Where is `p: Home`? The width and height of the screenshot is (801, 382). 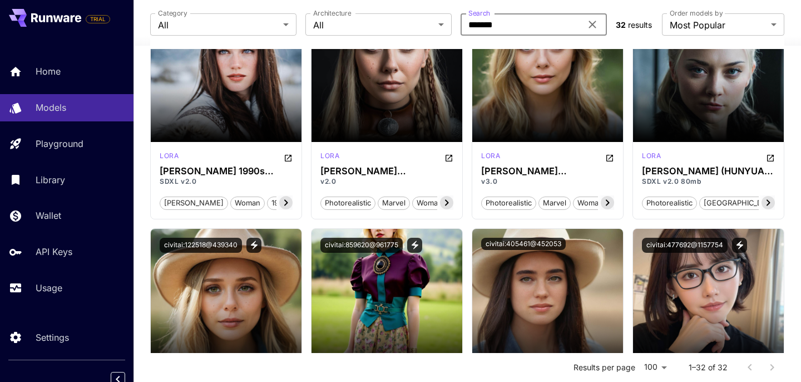 p: Home is located at coordinates (48, 71).